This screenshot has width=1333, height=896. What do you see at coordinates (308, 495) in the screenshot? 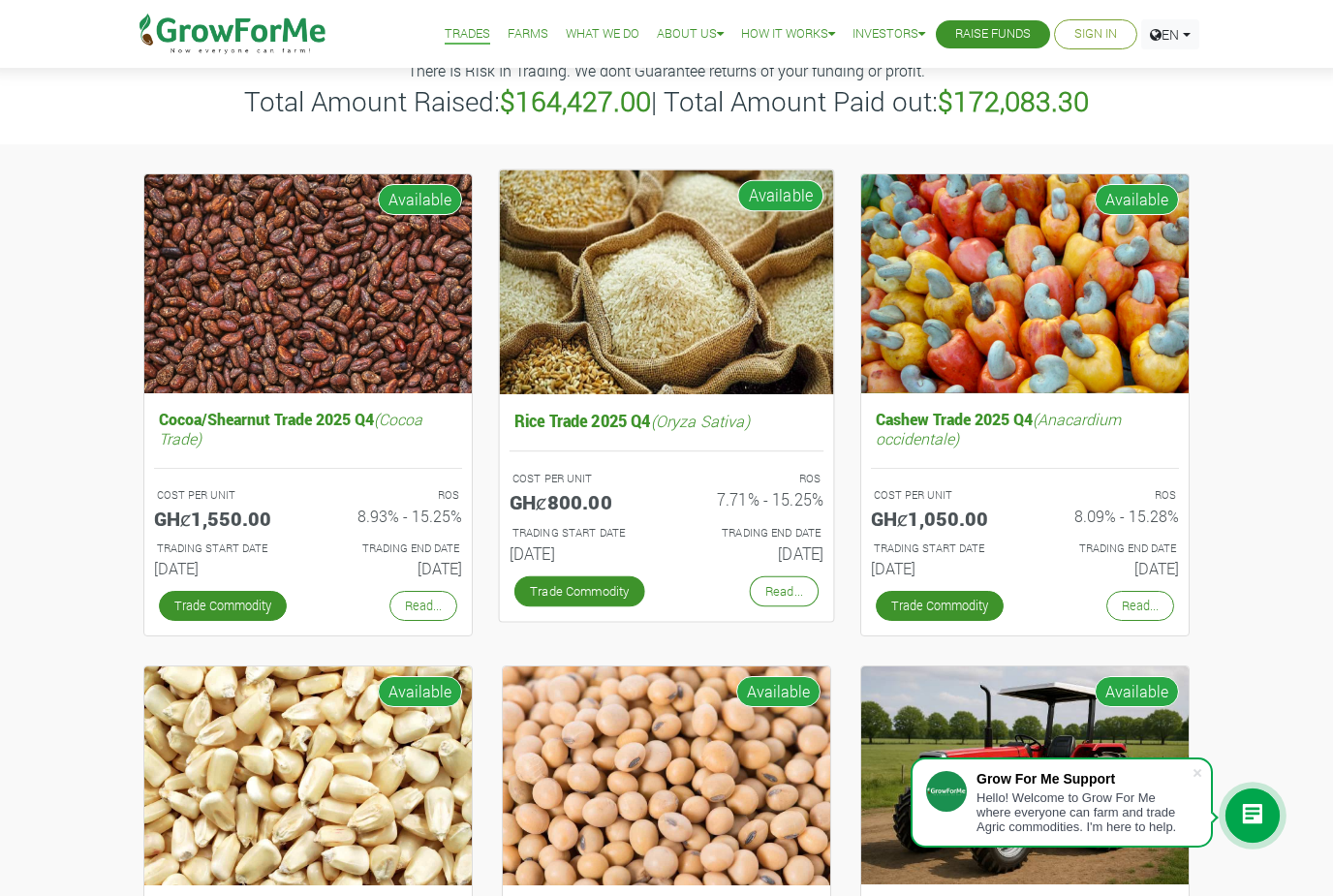
I see `a: Cocoa/Shearnut Trade 2025 Q4(Cocoa Trade) COST PER UNIT GHȼ1,550.00 ROS 8.93% - 15.25% TRADING ST...` at bounding box center [308, 495].